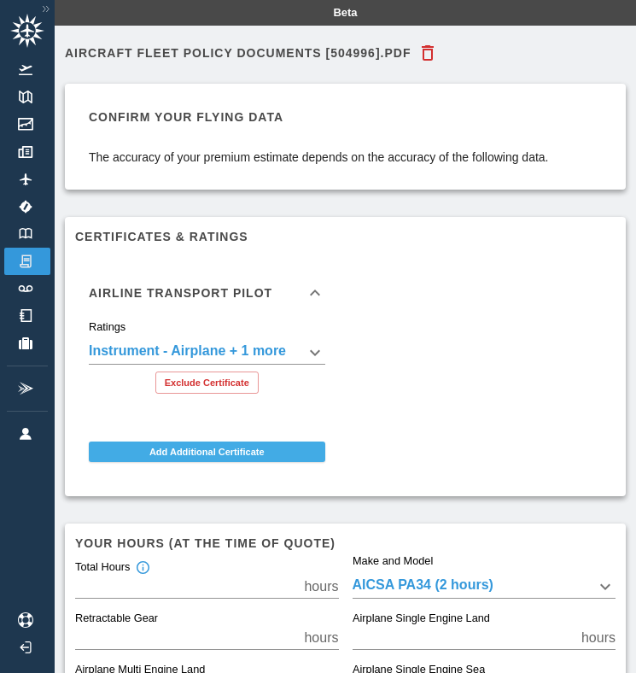 Image resolution: width=636 pixels, height=673 pixels. Describe the element at coordinates (345, 157) in the screenshot. I see `p: The accuracy of your premium estimate depends on the accuracy of the following data.` at that location.